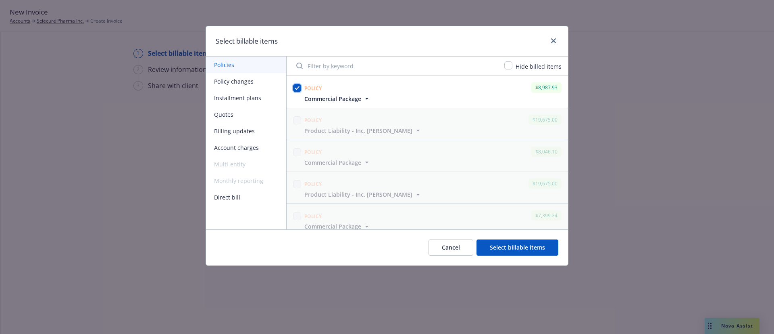 This screenshot has width=774, height=334. What do you see at coordinates (396, 66) in the screenshot?
I see `input: Filter by keyword` at bounding box center [396, 66].